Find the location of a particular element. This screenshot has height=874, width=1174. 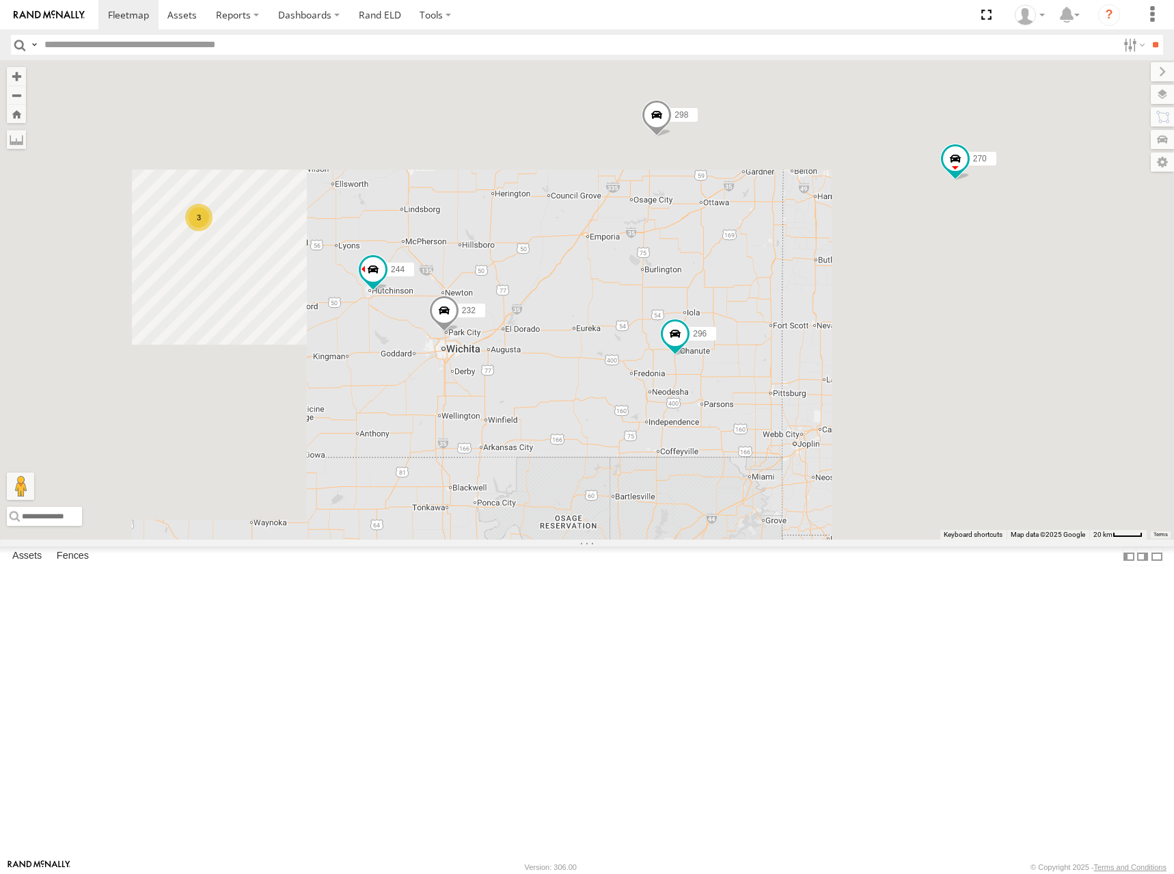

label: Dock Summary Table to the Left is located at coordinates (1129, 556).